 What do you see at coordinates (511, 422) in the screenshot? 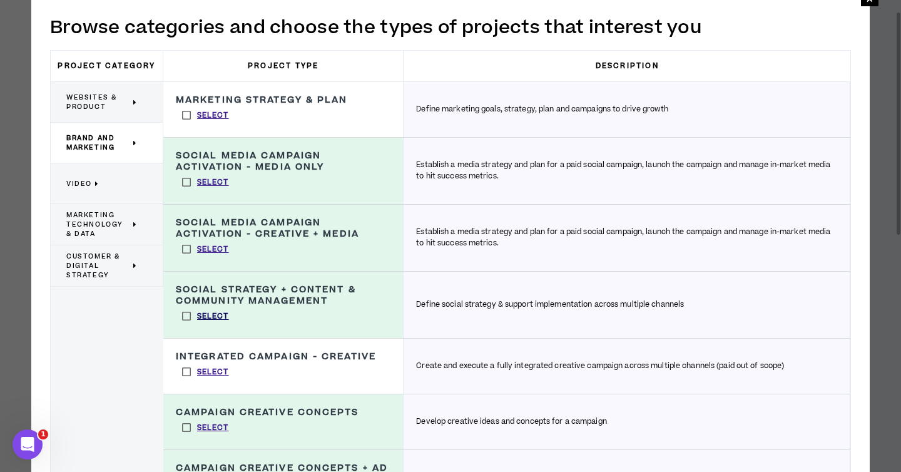
I see `p: Develop creative ideas and concepts for a campaign` at bounding box center [511, 422].